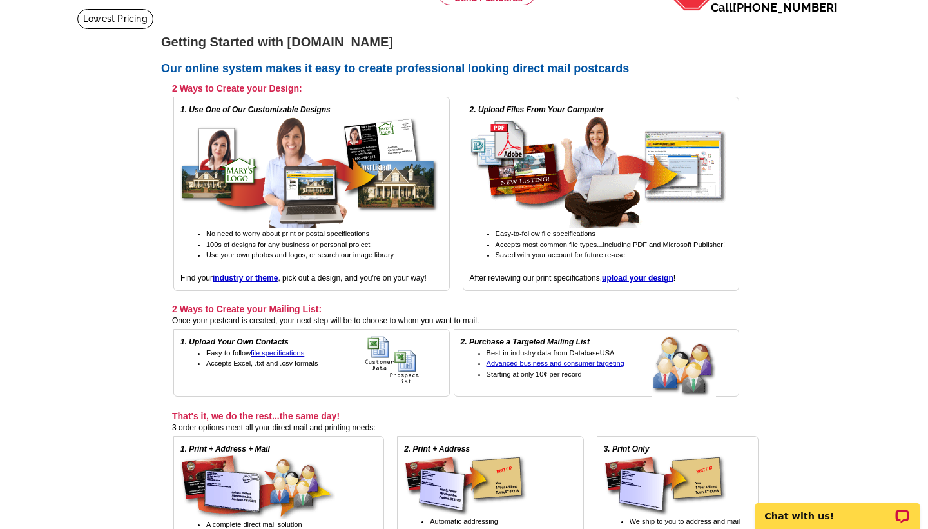 The height and width of the screenshot is (529, 928). Describe the element at coordinates (665, 485) in the screenshot. I see `img: printing only` at that location.